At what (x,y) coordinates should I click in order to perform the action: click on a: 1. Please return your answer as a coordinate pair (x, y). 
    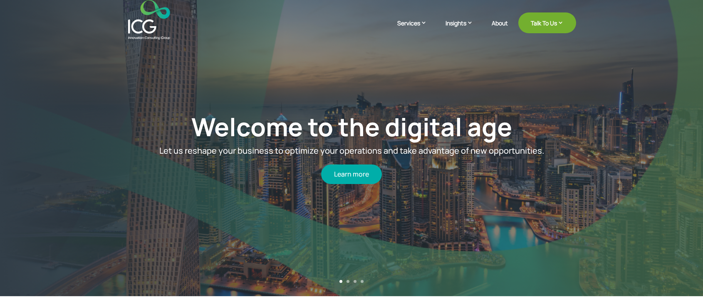
    Looking at the image, I should click on (341, 282).